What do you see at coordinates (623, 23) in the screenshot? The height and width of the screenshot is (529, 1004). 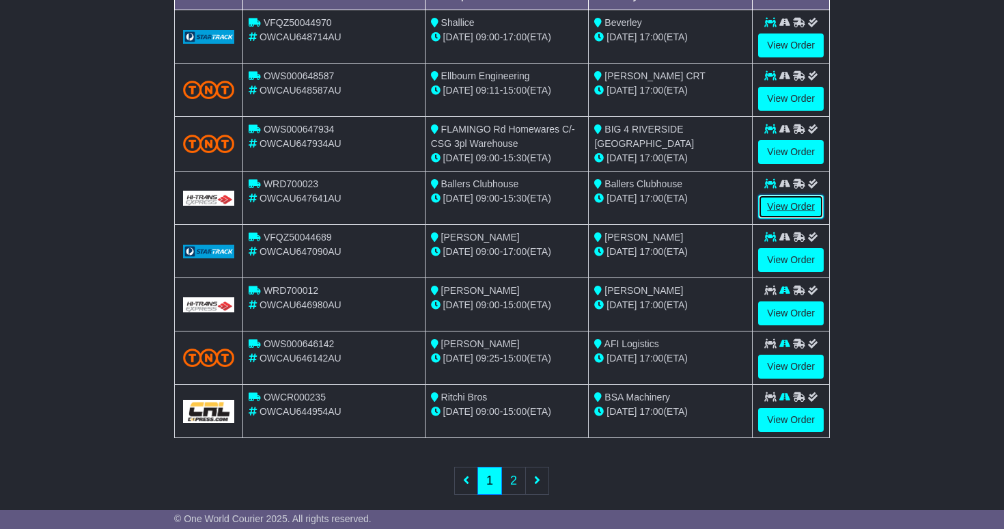 I see `span: Beverley` at bounding box center [623, 23].